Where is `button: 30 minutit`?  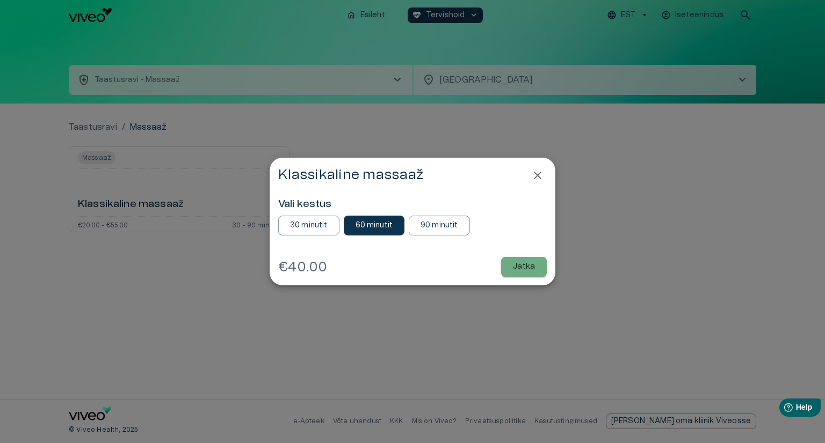 button: 30 minutit is located at coordinates (309, 225).